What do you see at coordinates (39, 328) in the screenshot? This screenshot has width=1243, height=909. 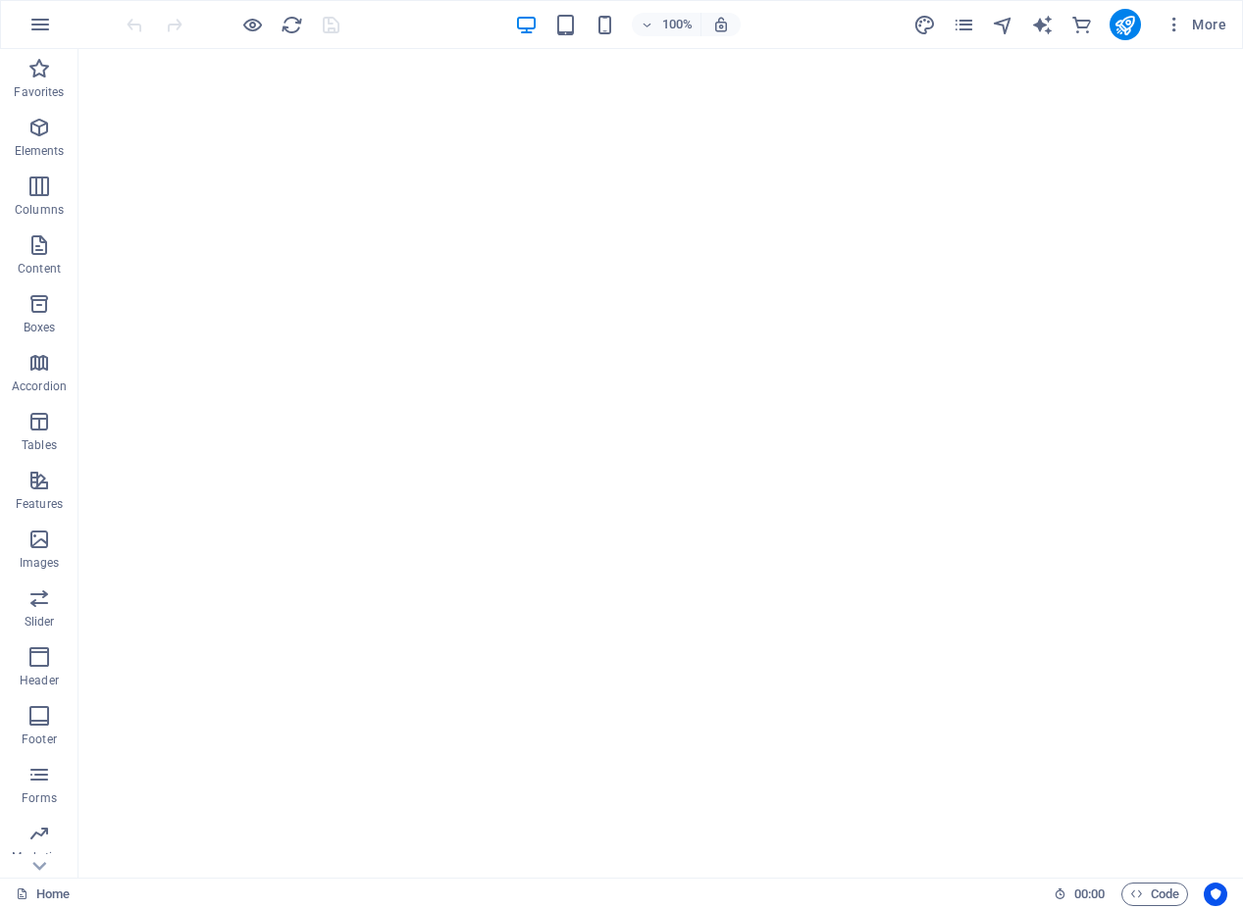 I see `p: Boxes` at bounding box center [39, 328].